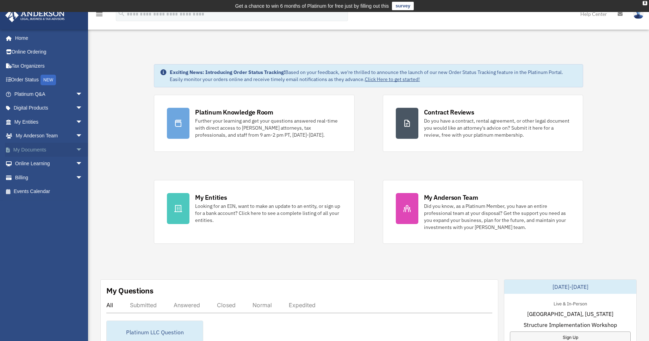  What do you see at coordinates (570, 325) in the screenshot?
I see `span: Structure Implementation Workshop` at bounding box center [570, 325].